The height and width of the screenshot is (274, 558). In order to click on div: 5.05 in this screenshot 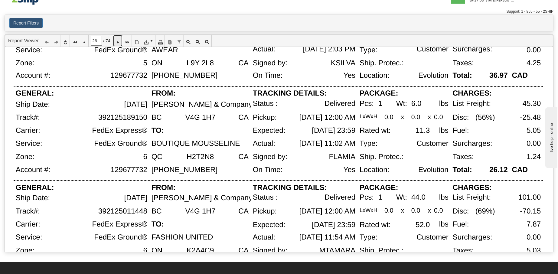, I will do `click(534, 130)`.